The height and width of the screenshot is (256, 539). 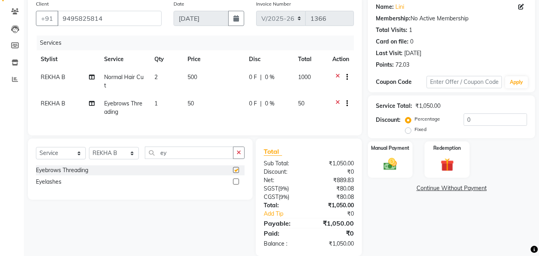 What do you see at coordinates (271, 188) in the screenshot?
I see `span: SGST` at bounding box center [271, 188].